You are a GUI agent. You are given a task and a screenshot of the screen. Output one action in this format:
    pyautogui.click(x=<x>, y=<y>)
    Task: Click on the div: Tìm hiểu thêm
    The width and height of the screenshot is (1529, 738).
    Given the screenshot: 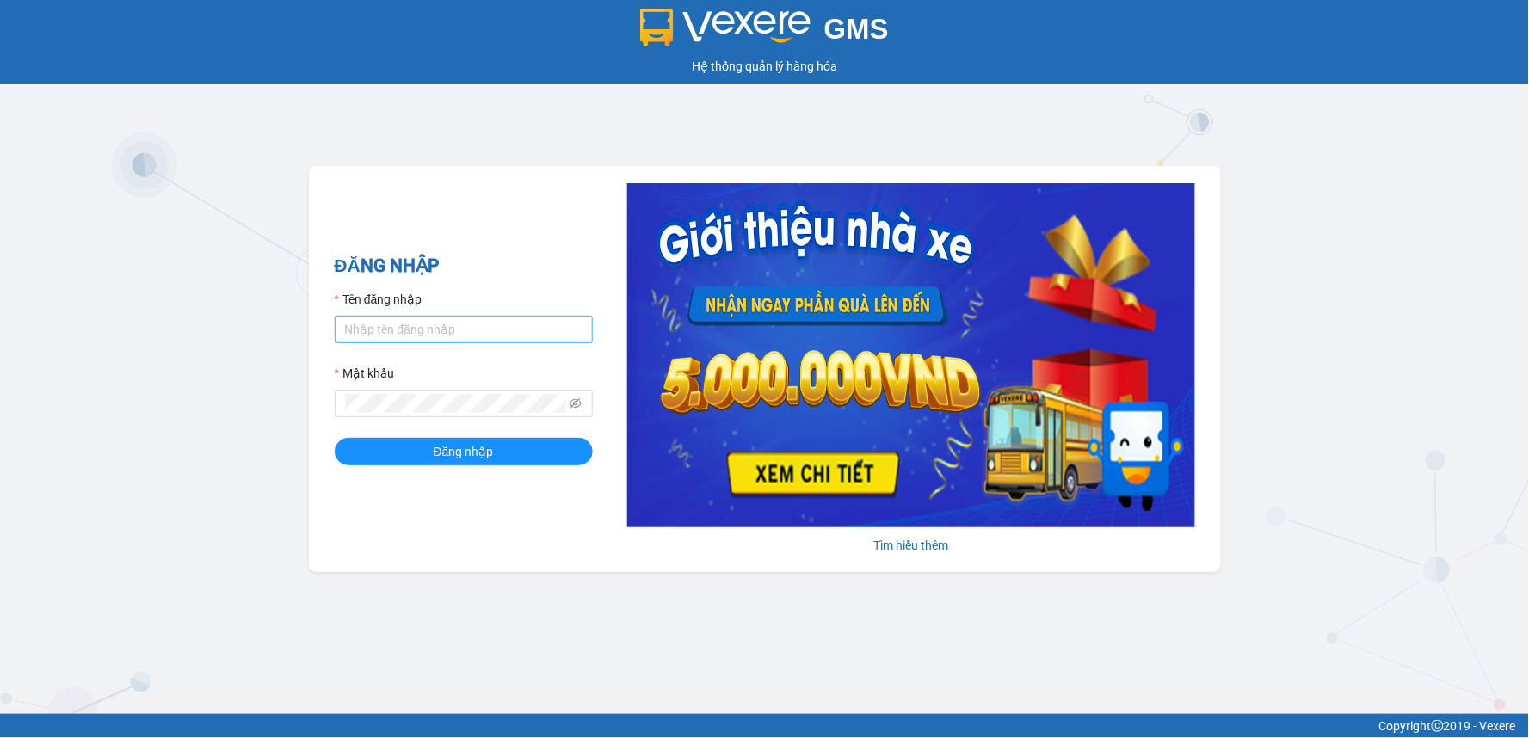 What is the action you would take?
    pyautogui.click(x=911, y=546)
    